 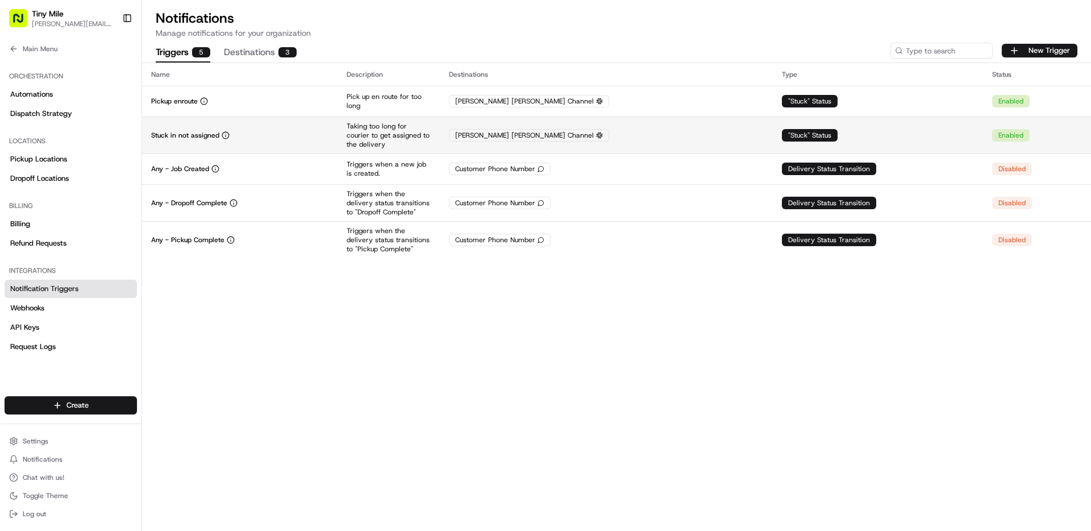 What do you see at coordinates (70, 206) in the screenshot?
I see `div: Billing` at bounding box center [70, 206].